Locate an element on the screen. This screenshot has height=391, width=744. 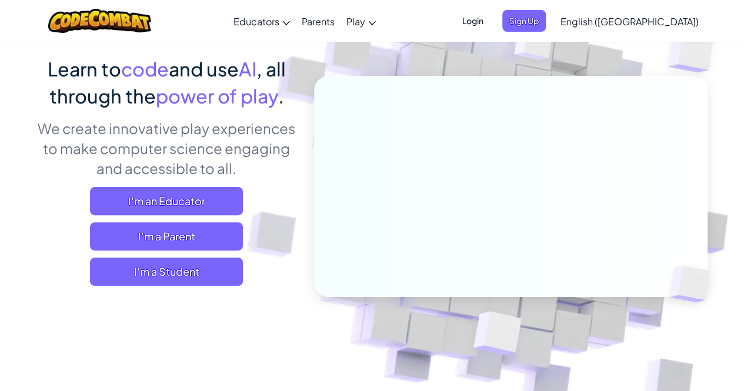
p: We create innovative play experiences to make computer science engaging and accessible to all. is located at coordinates (166, 148).